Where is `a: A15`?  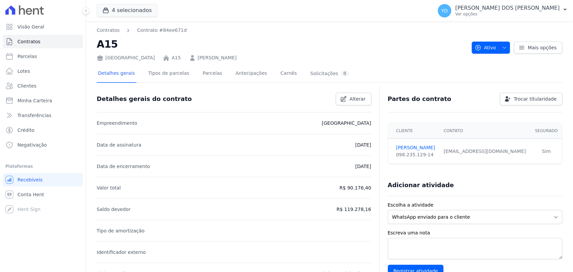
a: A15 is located at coordinates (176, 58).